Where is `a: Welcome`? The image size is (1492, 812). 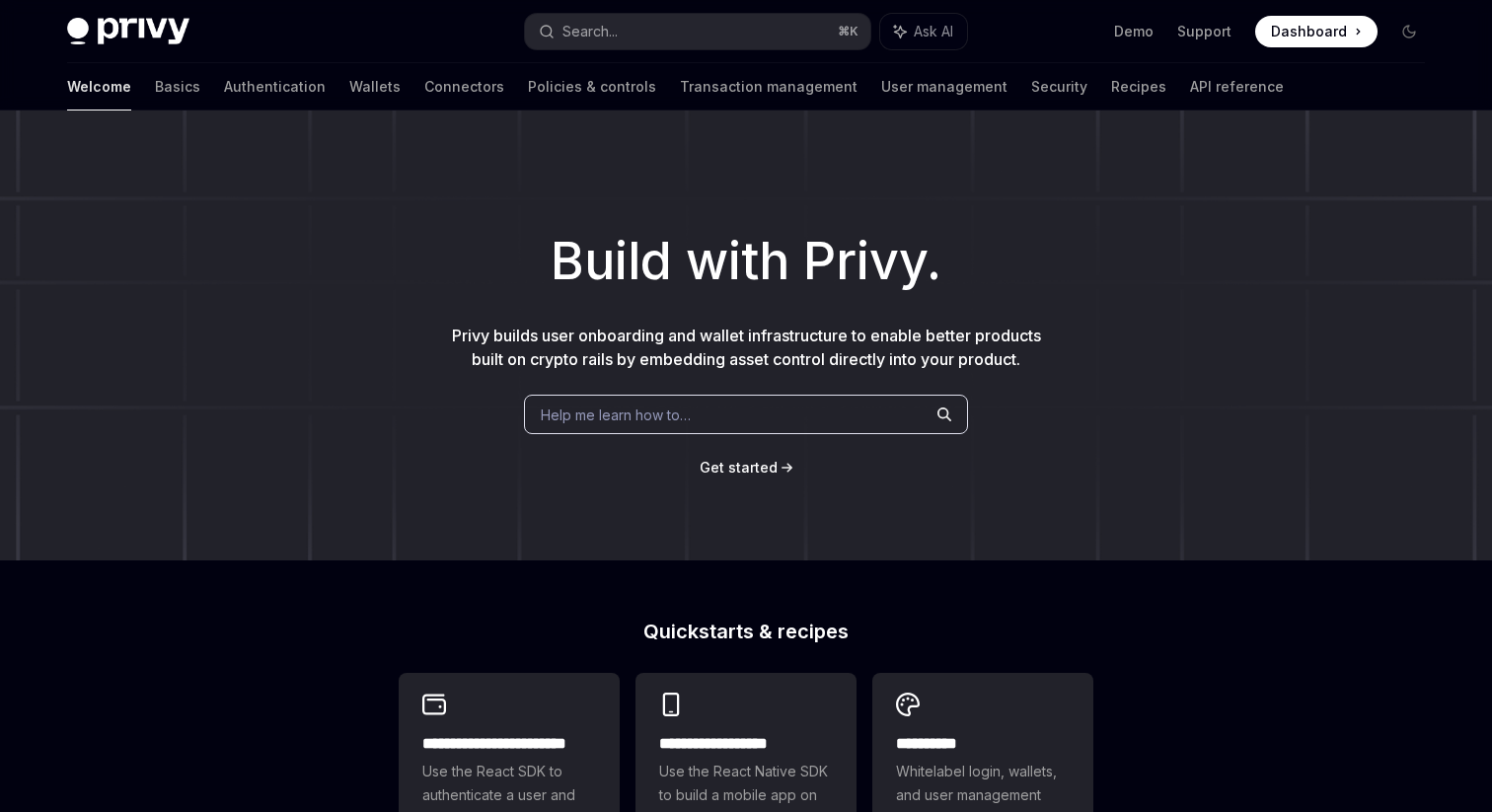 a: Welcome is located at coordinates (99, 87).